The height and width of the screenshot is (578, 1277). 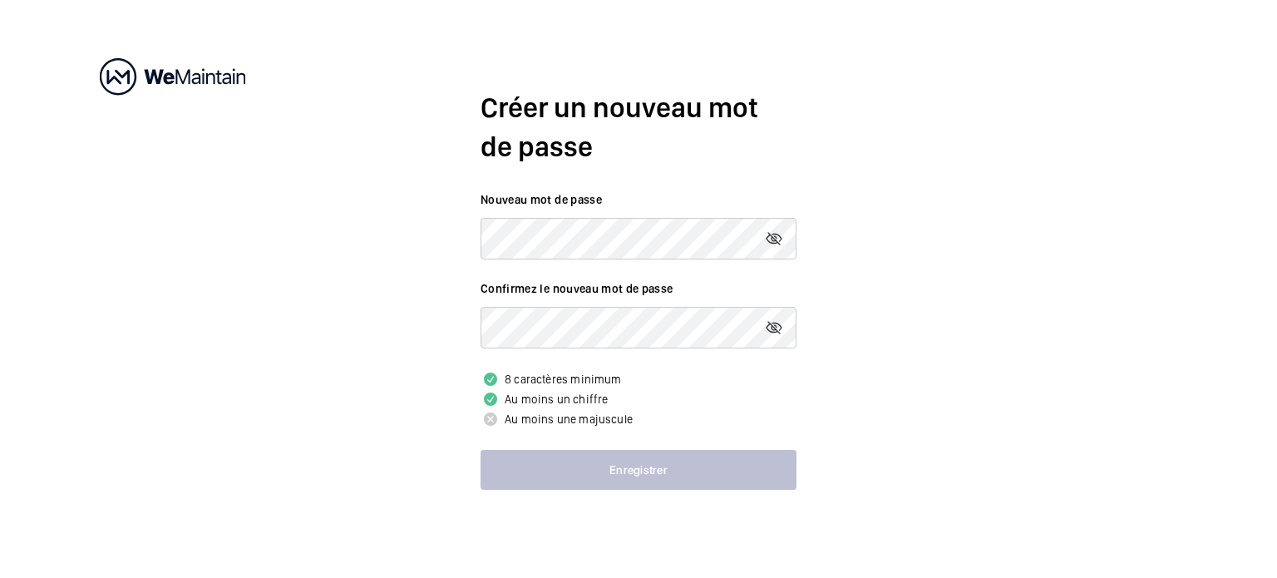 I want to click on label: Nouveau mot de passe, so click(x=638, y=199).